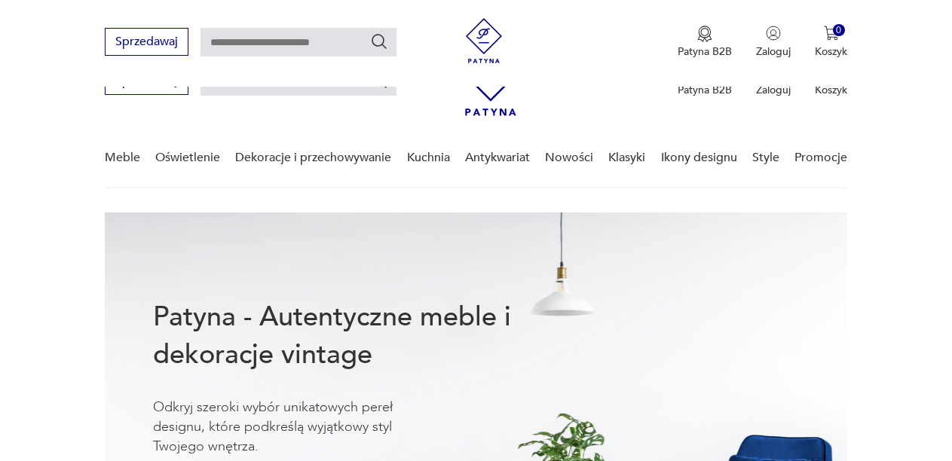 The image size is (952, 461). Describe the element at coordinates (484, 41) in the screenshot. I see `img: Patyna - sklep z meblami i dekoracjami vintage` at that location.